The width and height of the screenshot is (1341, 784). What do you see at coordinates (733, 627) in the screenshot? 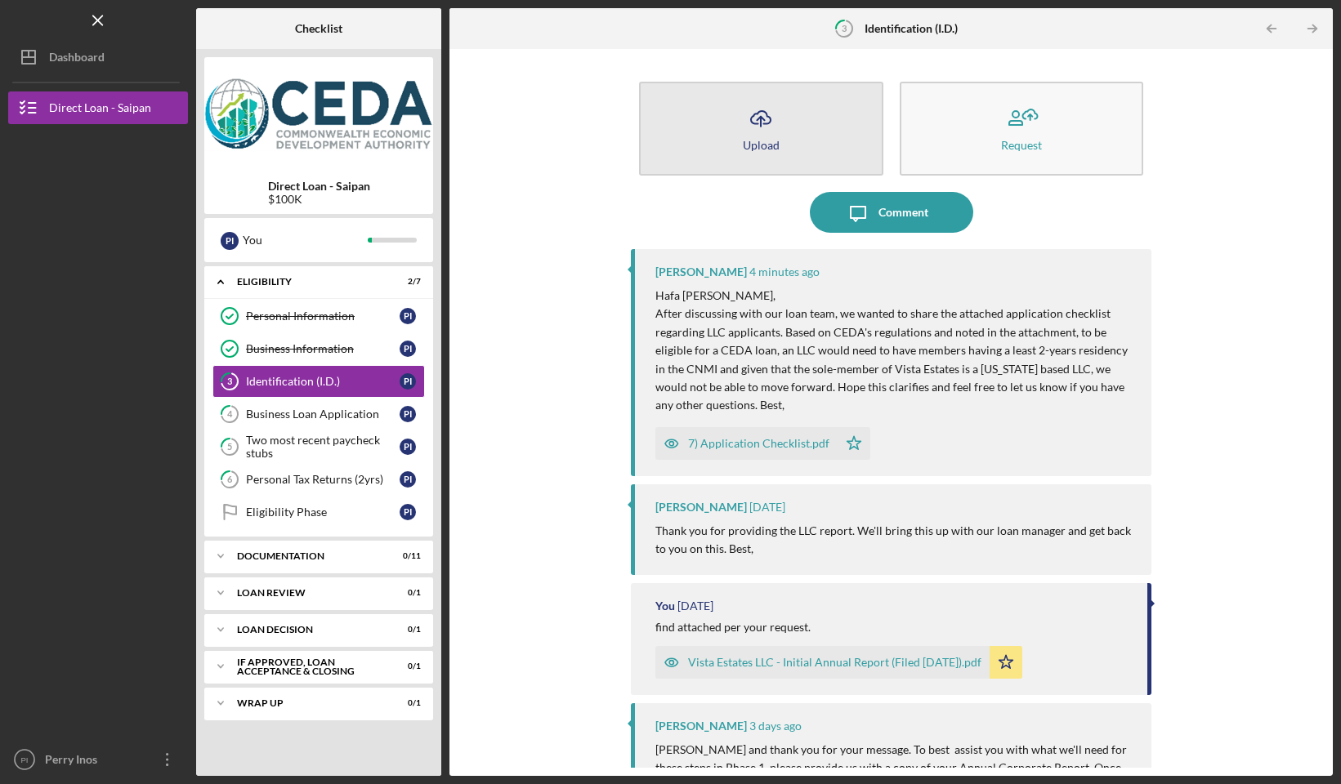
I see `div: find attached per your request.` at bounding box center [733, 627].